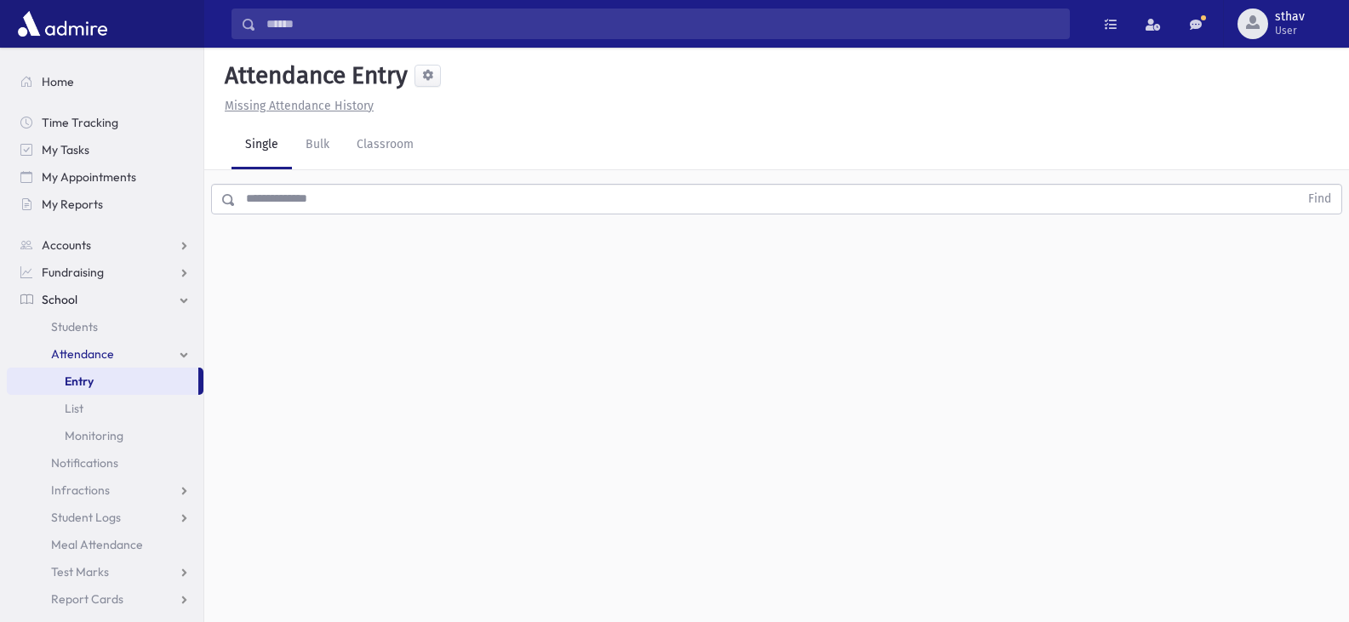  Describe the element at coordinates (105, 517) in the screenshot. I see `a: Student Logs` at that location.